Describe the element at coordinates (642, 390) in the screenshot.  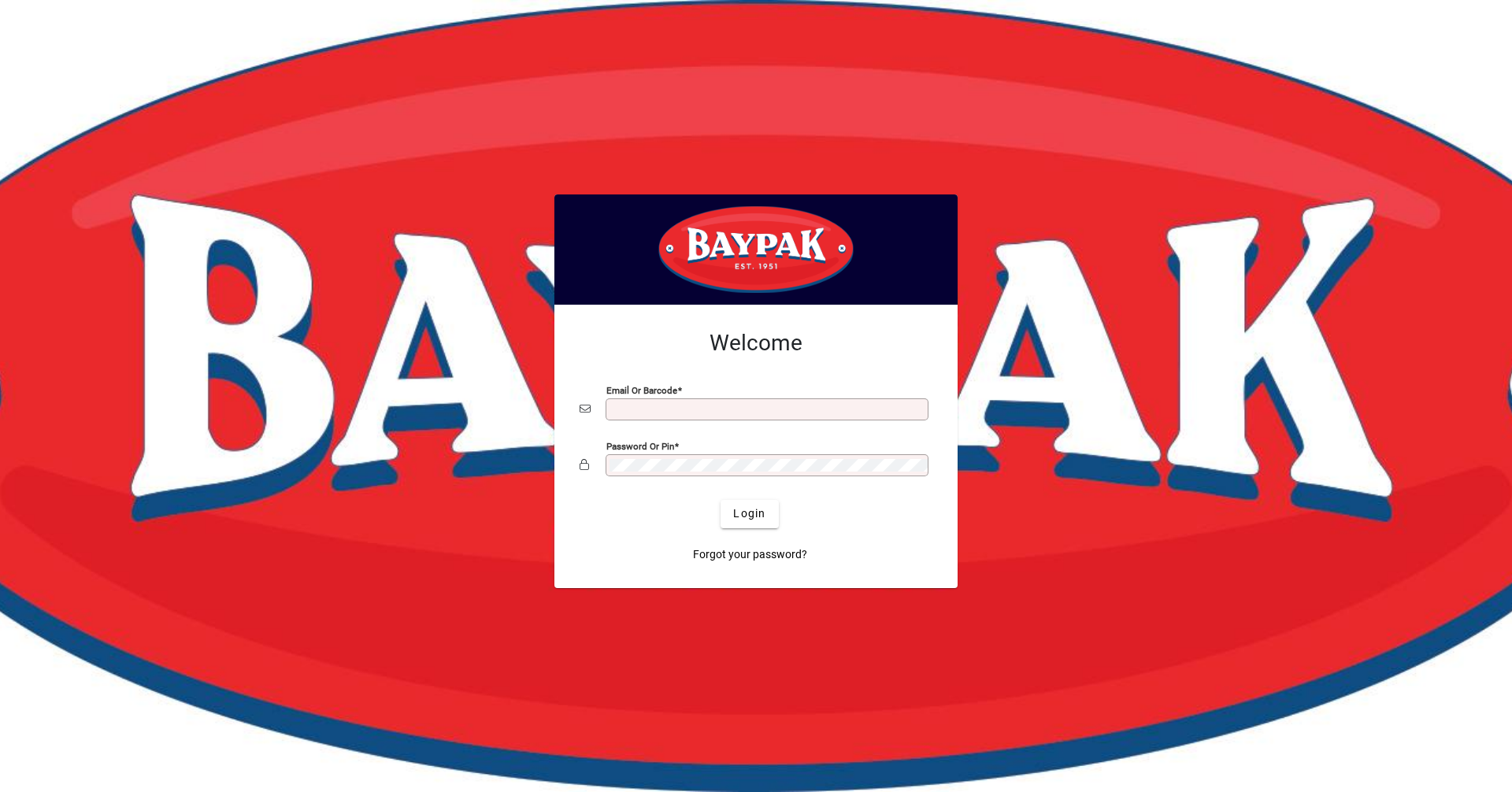
I see `mat-label: Email or Barcode` at that location.